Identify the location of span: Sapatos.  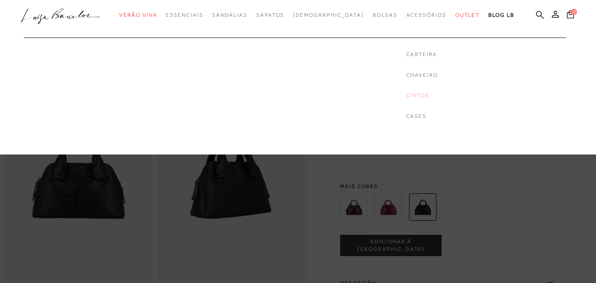
(270, 15).